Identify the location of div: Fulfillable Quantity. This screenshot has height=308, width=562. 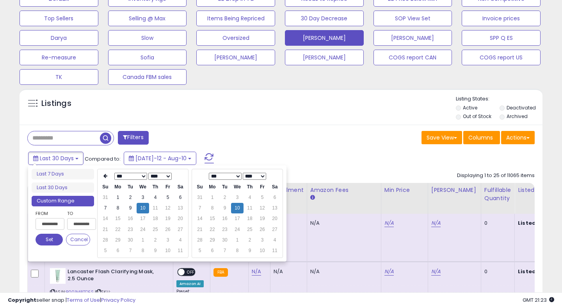
(498, 194).